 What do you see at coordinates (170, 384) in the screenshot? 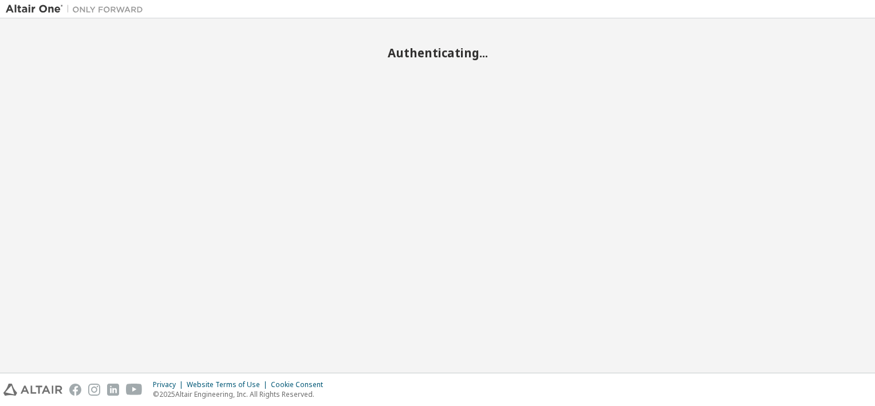
I see `div: Privacy` at bounding box center [170, 384].